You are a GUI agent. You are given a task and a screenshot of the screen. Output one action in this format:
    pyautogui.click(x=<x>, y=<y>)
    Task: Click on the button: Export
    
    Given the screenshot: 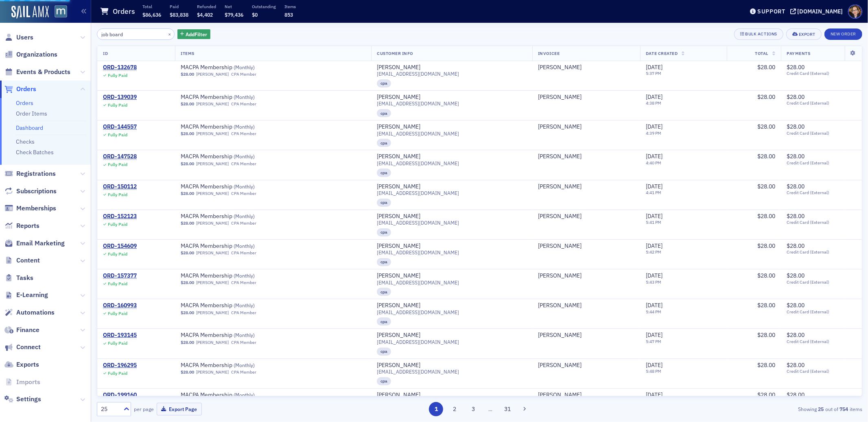 What is the action you would take?
    pyautogui.click(x=804, y=34)
    